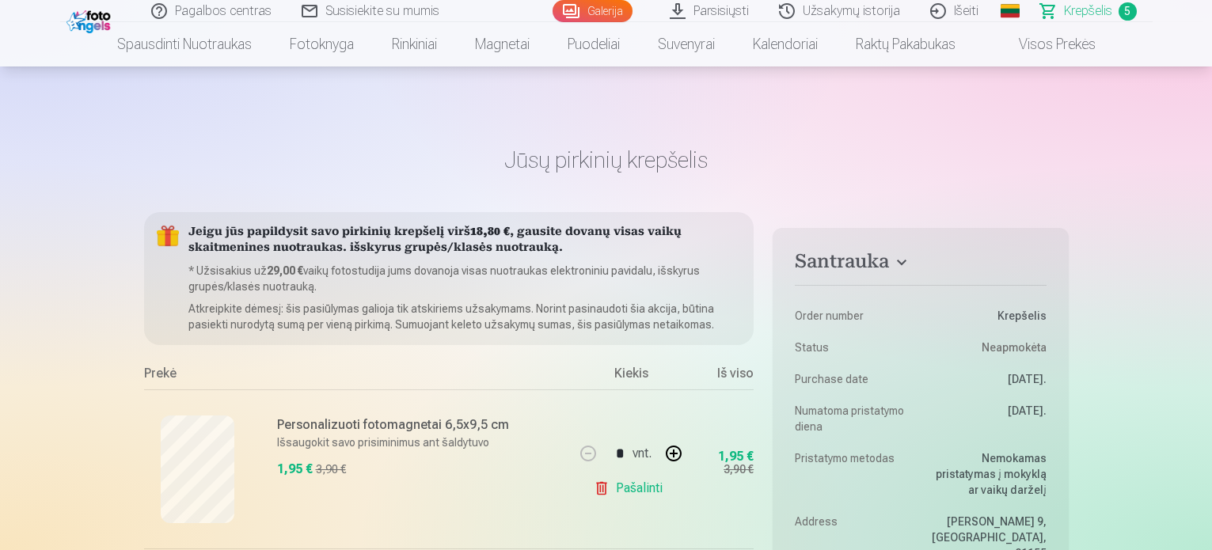 This screenshot has height=550, width=1212. What do you see at coordinates (987, 474) in the screenshot?
I see `dd: Nemokamas pristatymas į mokyklą ar vaikų darželį` at bounding box center [987, 474].